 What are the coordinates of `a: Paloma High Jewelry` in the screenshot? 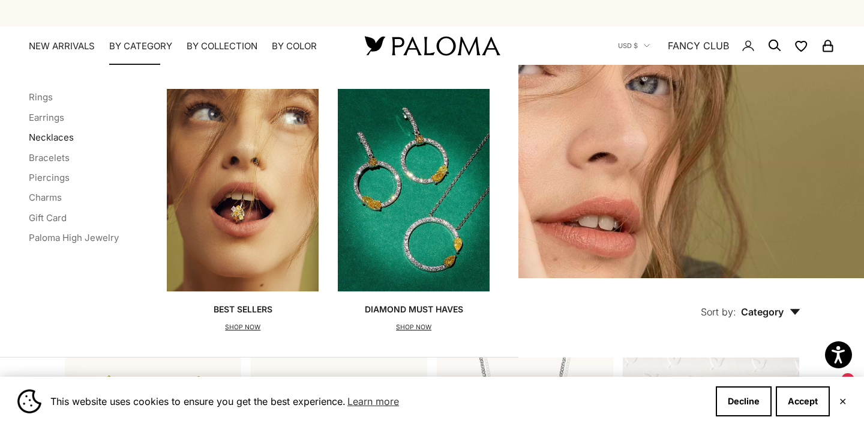 It's located at (74, 237).